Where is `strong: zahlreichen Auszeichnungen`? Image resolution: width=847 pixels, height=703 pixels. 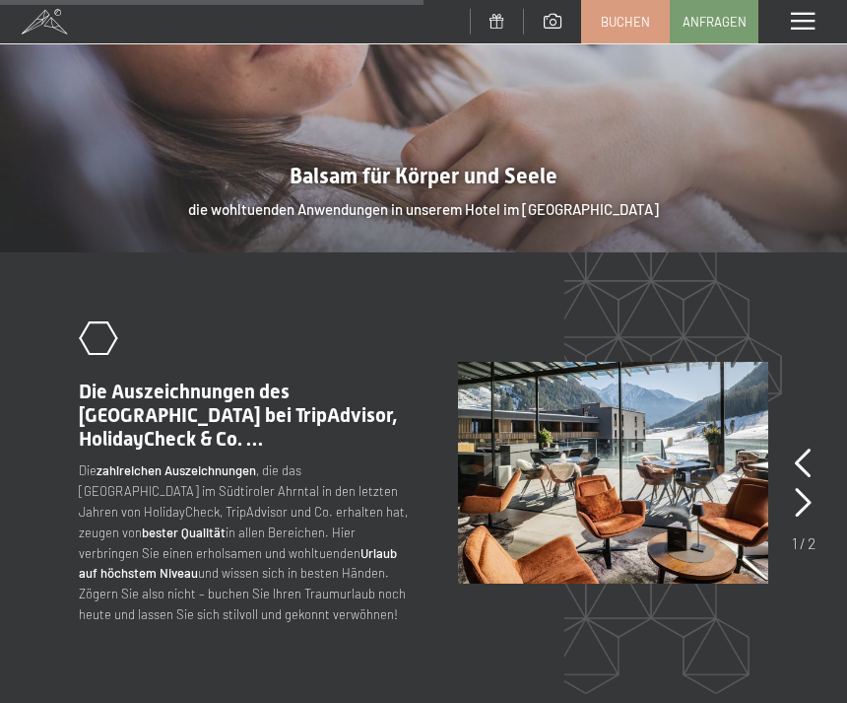 strong: zahlreichen Auszeichnungen is located at coordinates (176, 470).